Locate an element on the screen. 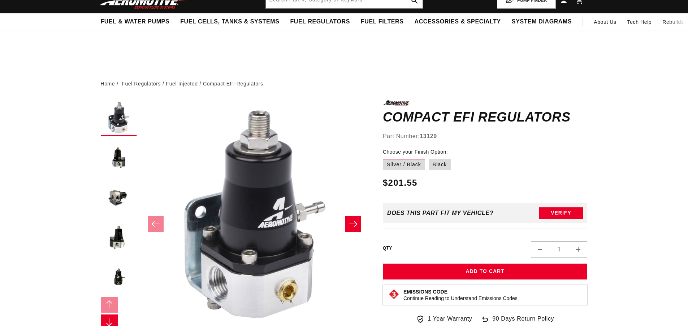  label: QTY is located at coordinates (387, 248).